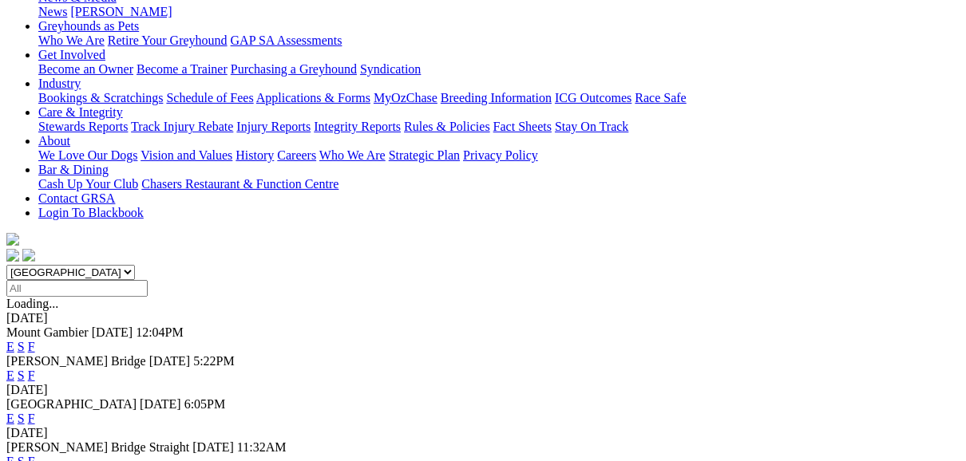 The height and width of the screenshot is (461, 966). What do you see at coordinates (13, 255) in the screenshot?
I see `img: facebook.svg` at bounding box center [13, 255].